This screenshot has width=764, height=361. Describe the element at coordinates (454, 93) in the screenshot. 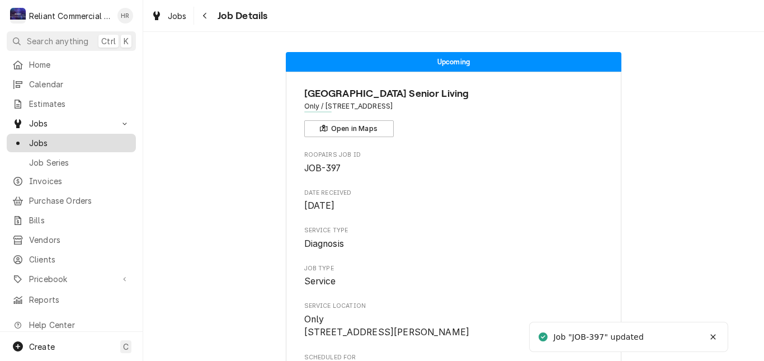

I see `span: Name` at that location.